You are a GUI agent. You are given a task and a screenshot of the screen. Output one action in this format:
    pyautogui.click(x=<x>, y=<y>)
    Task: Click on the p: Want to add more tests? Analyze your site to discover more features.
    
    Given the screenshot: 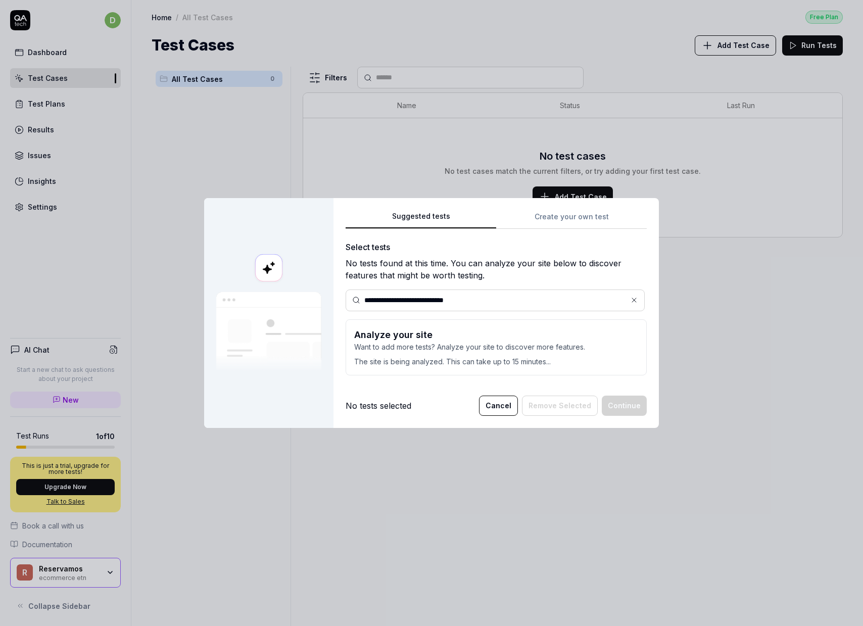 What is the action you would take?
    pyautogui.click(x=496, y=346)
    